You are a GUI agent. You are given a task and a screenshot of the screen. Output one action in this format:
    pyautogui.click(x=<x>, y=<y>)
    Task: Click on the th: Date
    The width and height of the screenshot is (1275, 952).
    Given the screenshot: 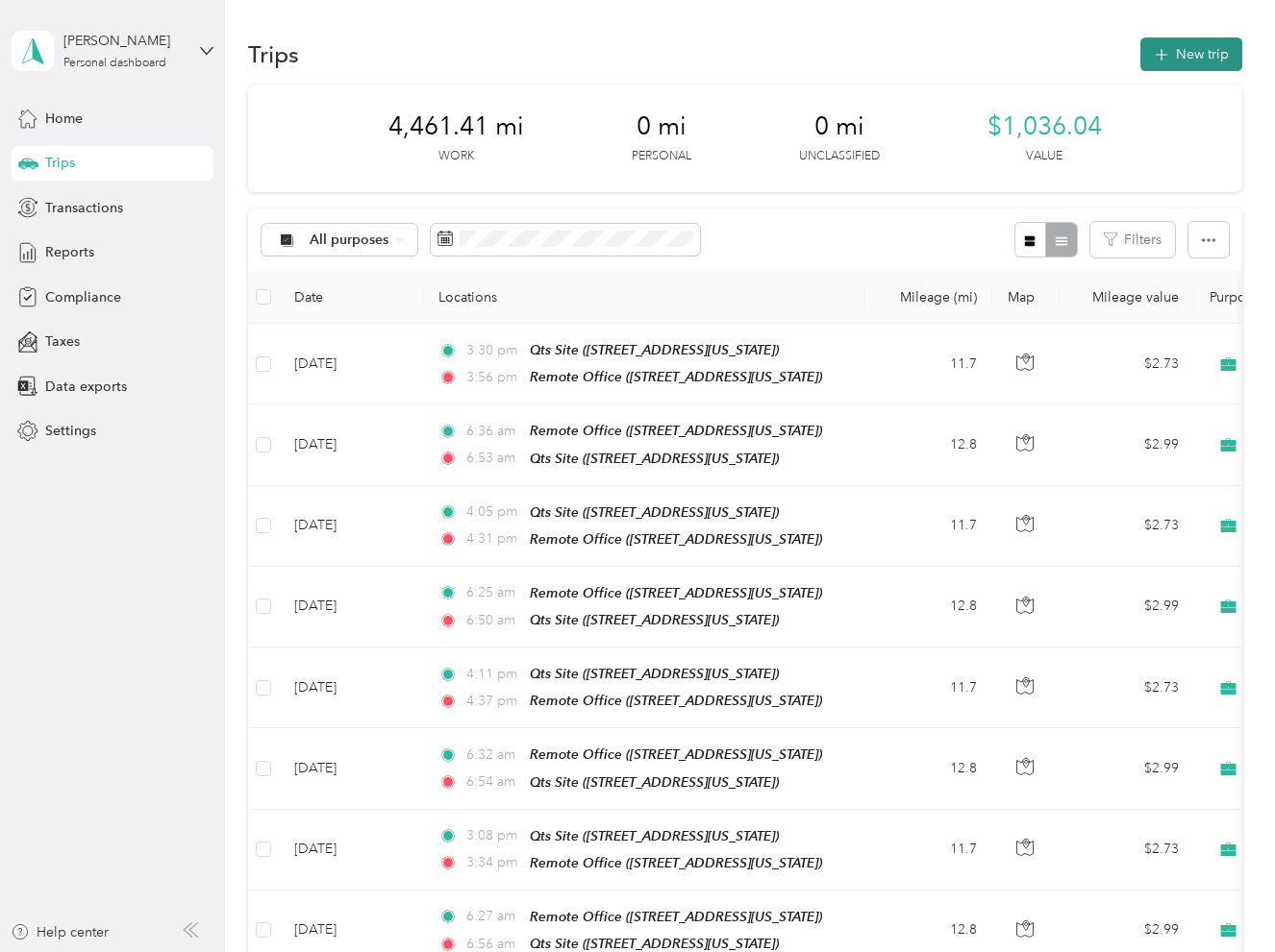 What is the action you would take?
    pyautogui.click(x=351, y=297)
    